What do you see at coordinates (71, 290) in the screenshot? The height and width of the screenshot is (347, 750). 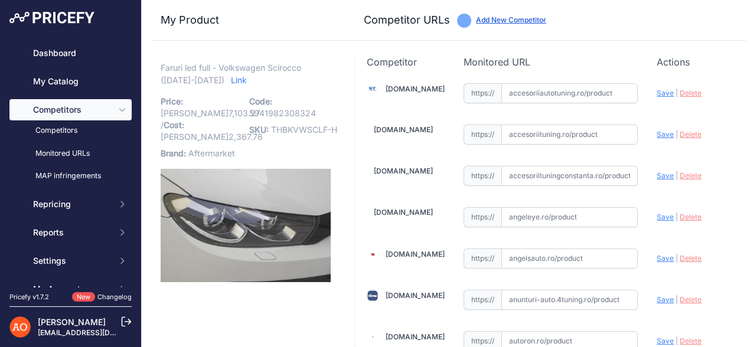 I see `span: My Account` at bounding box center [71, 290].